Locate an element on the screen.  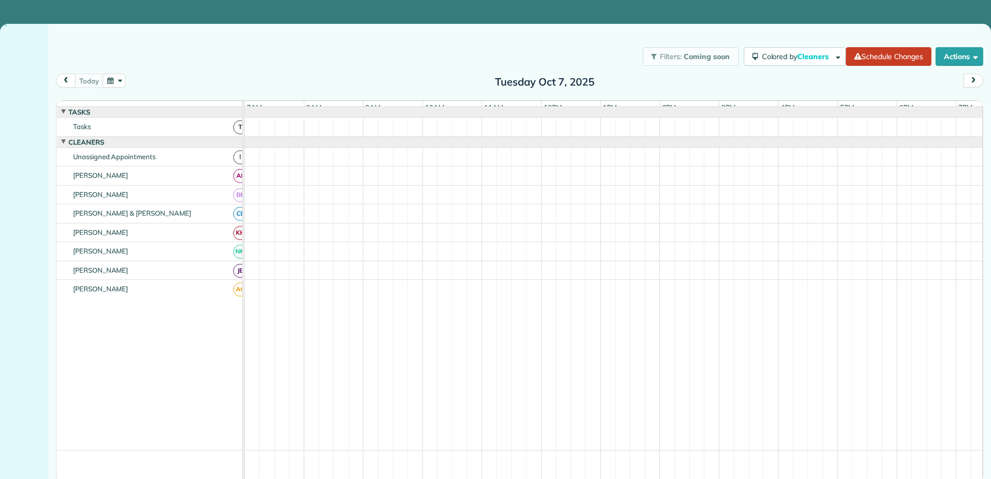
span: 5pm is located at coordinates (847, 107).